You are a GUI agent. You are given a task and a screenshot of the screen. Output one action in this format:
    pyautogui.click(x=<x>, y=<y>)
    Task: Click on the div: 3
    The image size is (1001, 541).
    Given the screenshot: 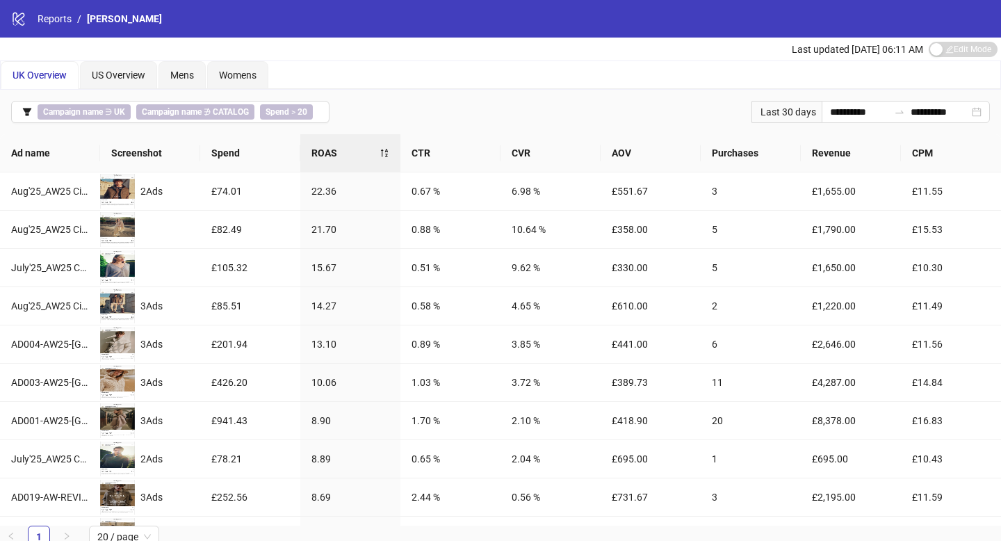 What is the action you would take?
    pyautogui.click(x=751, y=497)
    